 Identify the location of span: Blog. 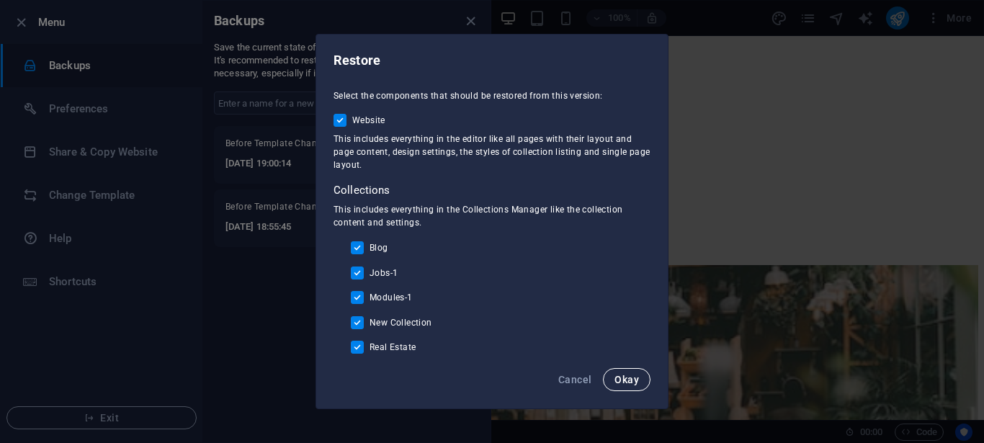
(379, 248).